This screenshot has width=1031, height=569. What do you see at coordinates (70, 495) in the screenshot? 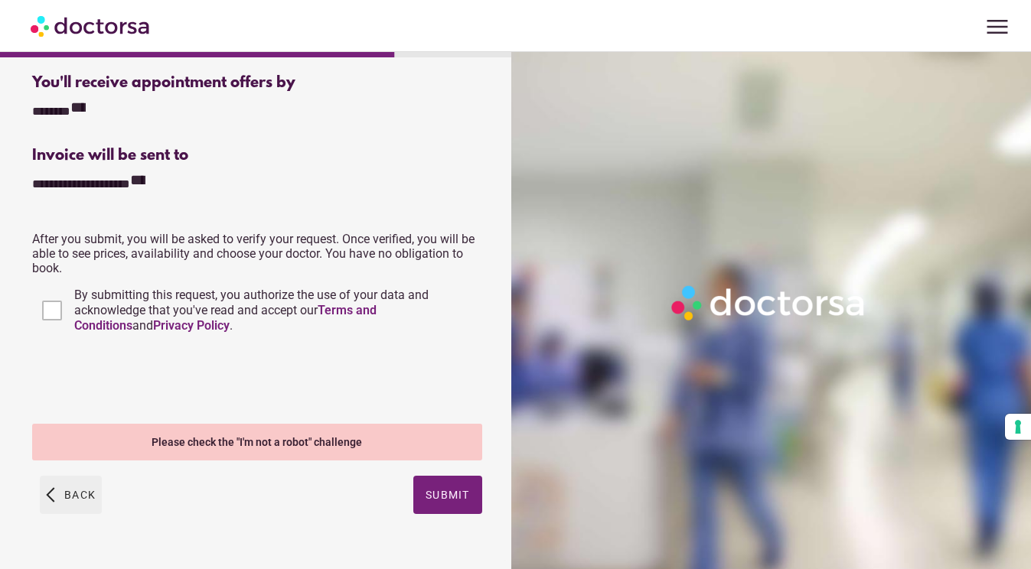
I see `button: arrow_back_ios Back` at bounding box center [70, 495].